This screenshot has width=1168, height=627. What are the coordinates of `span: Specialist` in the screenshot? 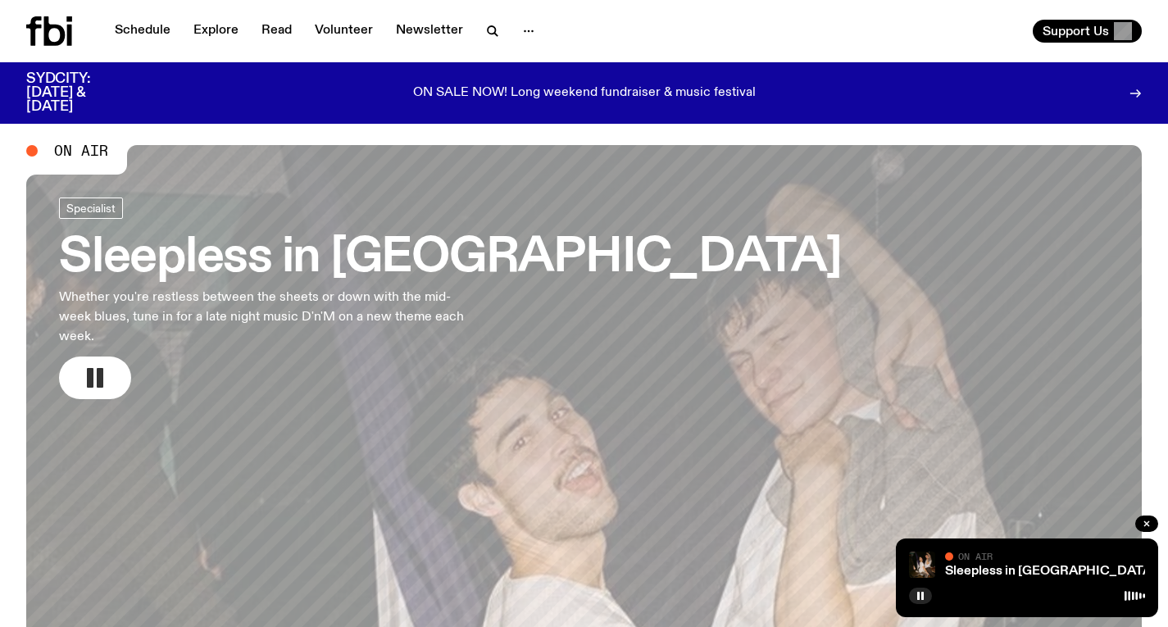 It's located at (91, 207).